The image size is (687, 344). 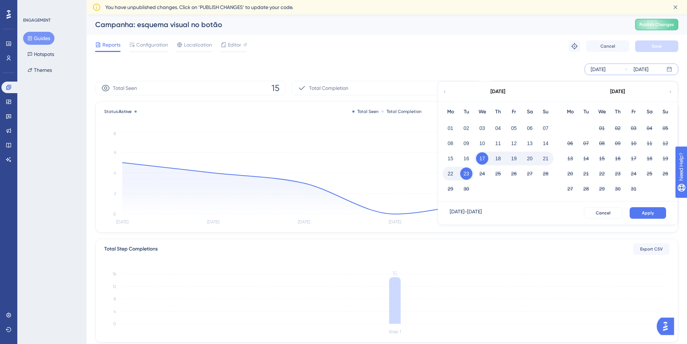 I want to click on span: Save, so click(x=657, y=46).